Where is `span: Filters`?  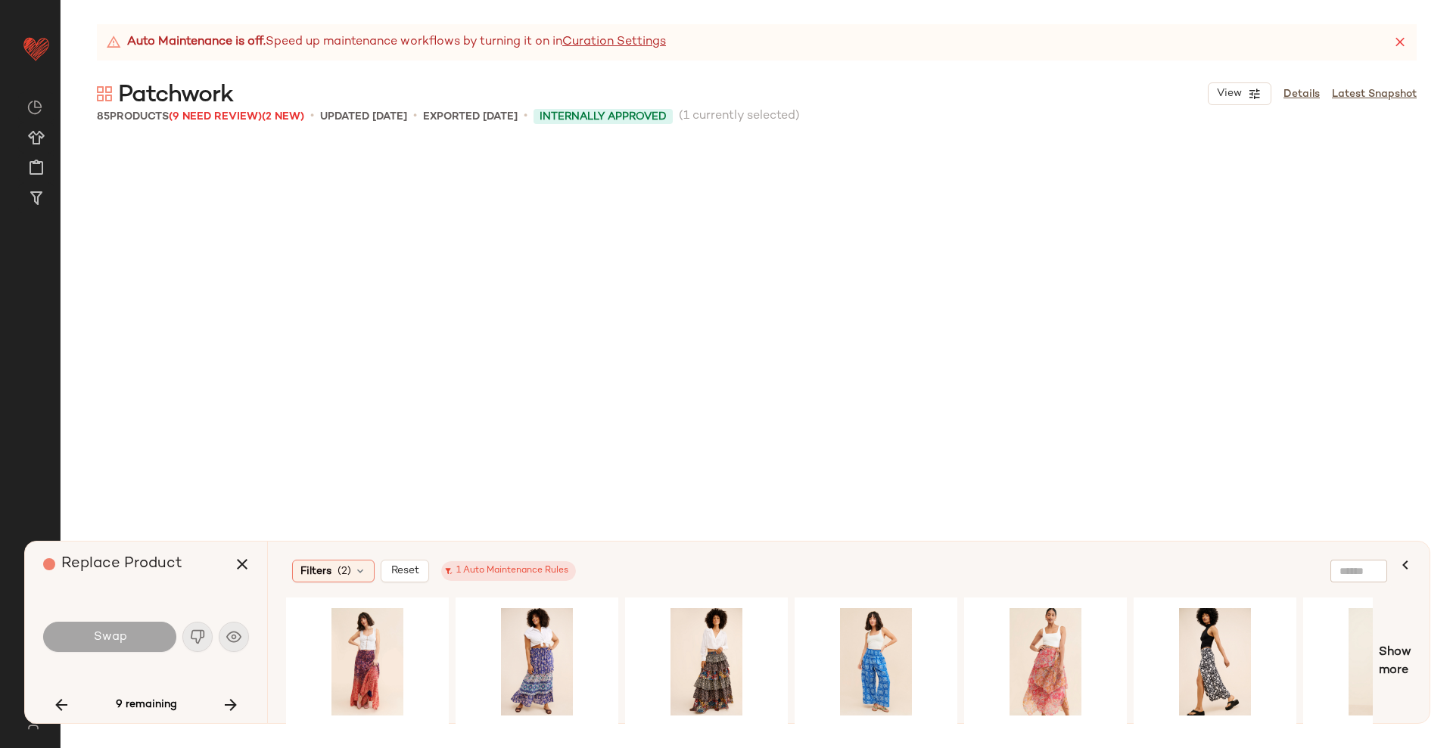
span: Filters is located at coordinates (316, 571).